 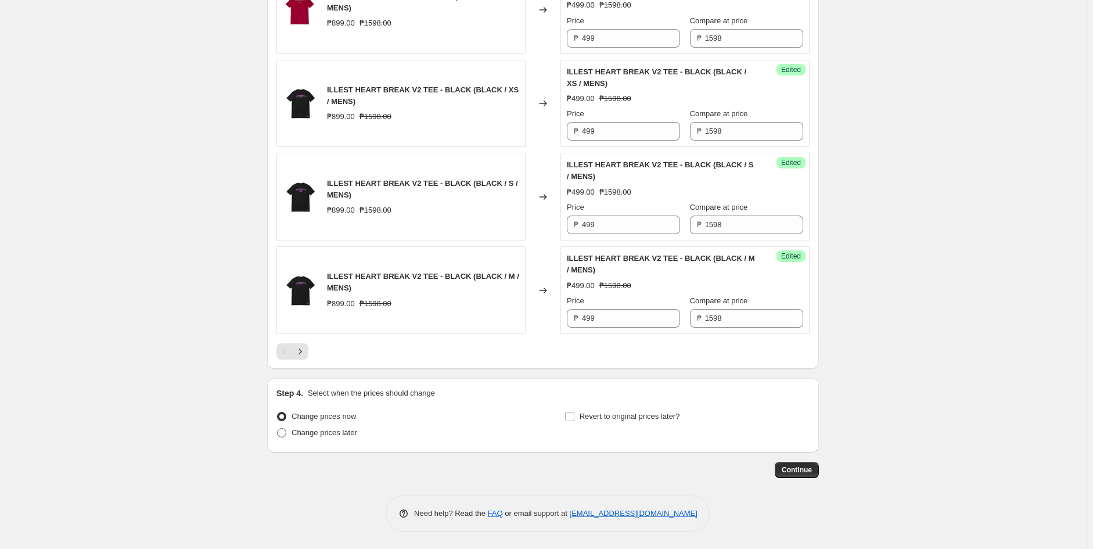 I want to click on nav: Pagination, so click(x=292, y=351).